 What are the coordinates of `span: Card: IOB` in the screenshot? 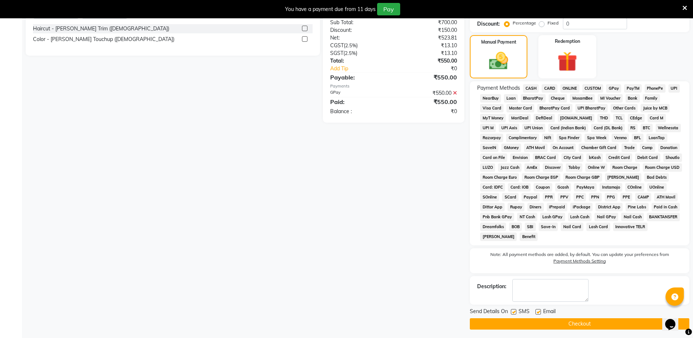 It's located at (519, 187).